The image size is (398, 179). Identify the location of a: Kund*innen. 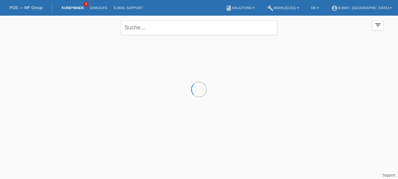
(73, 8).